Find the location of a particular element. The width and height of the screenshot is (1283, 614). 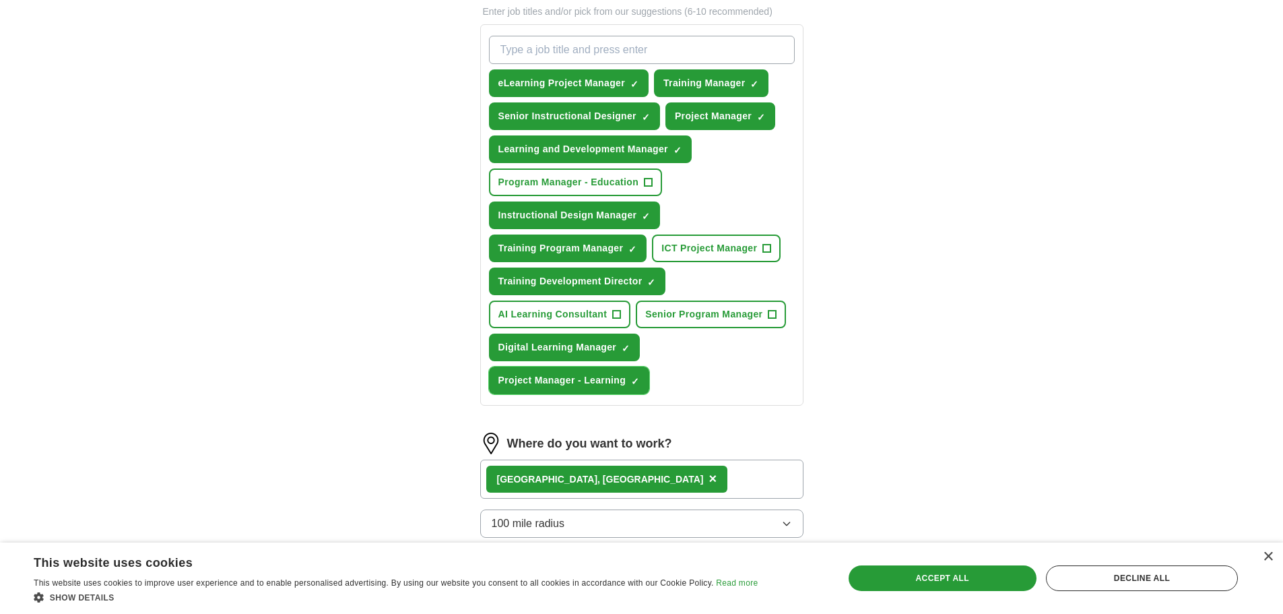

span: ICT Project Manager is located at coordinates (709, 248).